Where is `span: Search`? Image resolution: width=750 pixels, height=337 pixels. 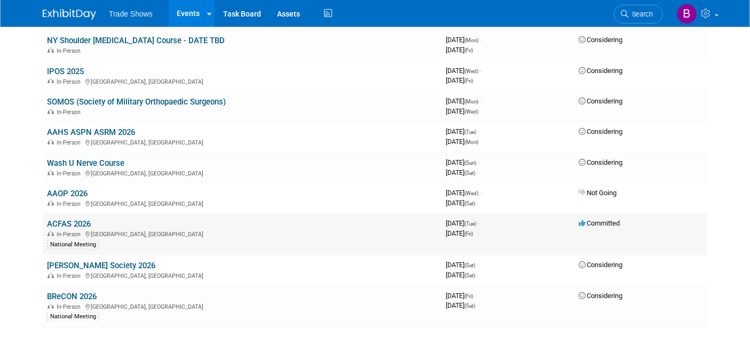
span: Search is located at coordinates (640, 14).